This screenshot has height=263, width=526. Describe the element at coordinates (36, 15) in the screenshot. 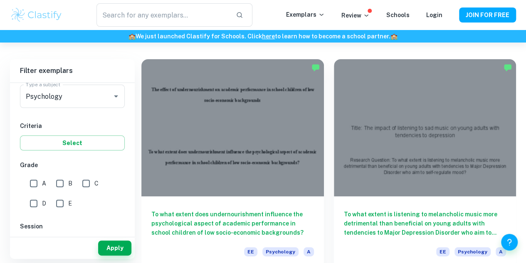

I see `img: Clastify logo` at that location.